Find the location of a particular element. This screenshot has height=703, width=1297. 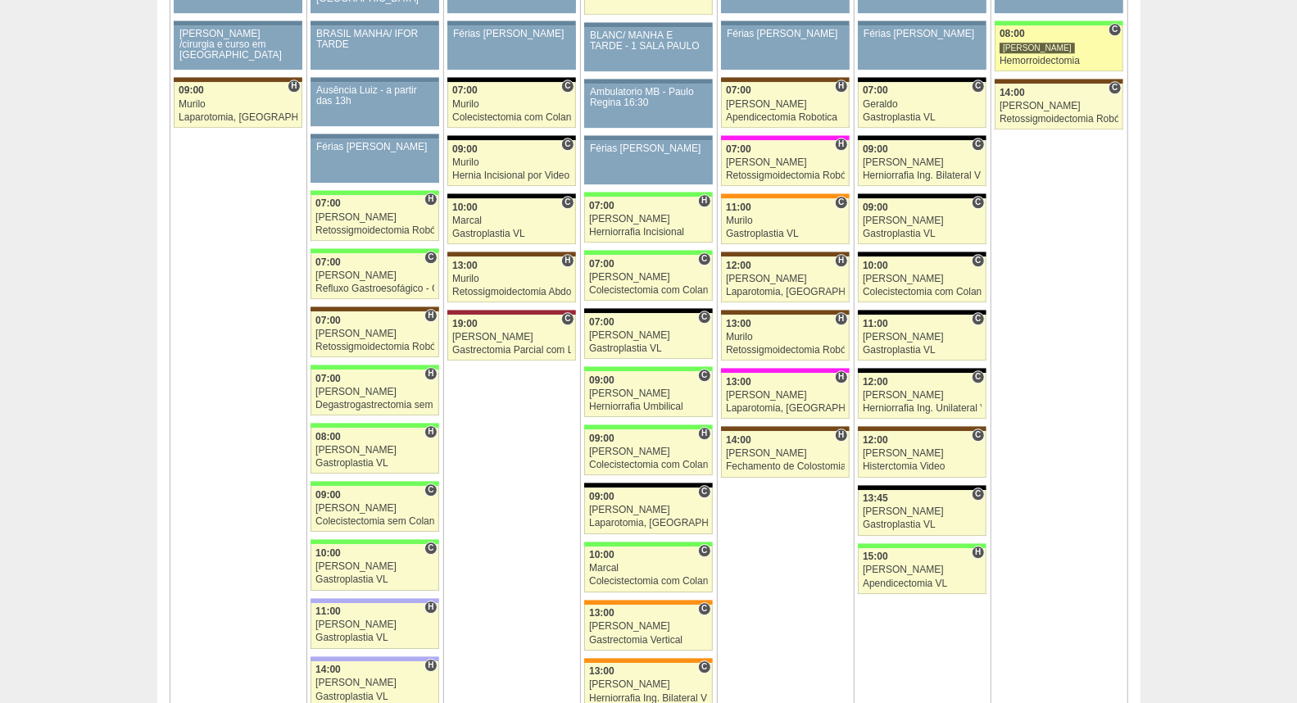

div: Geraldo is located at coordinates (922, 104).